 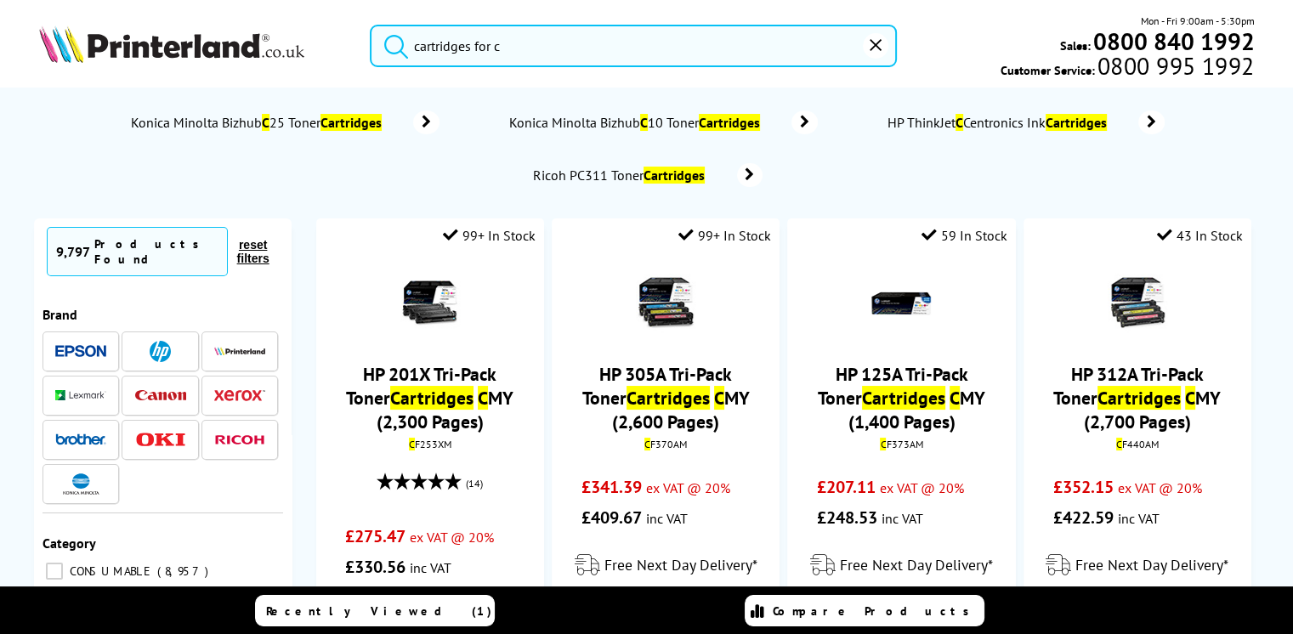 What do you see at coordinates (611, 487) in the screenshot?
I see `span: £341.39` at bounding box center [611, 487].